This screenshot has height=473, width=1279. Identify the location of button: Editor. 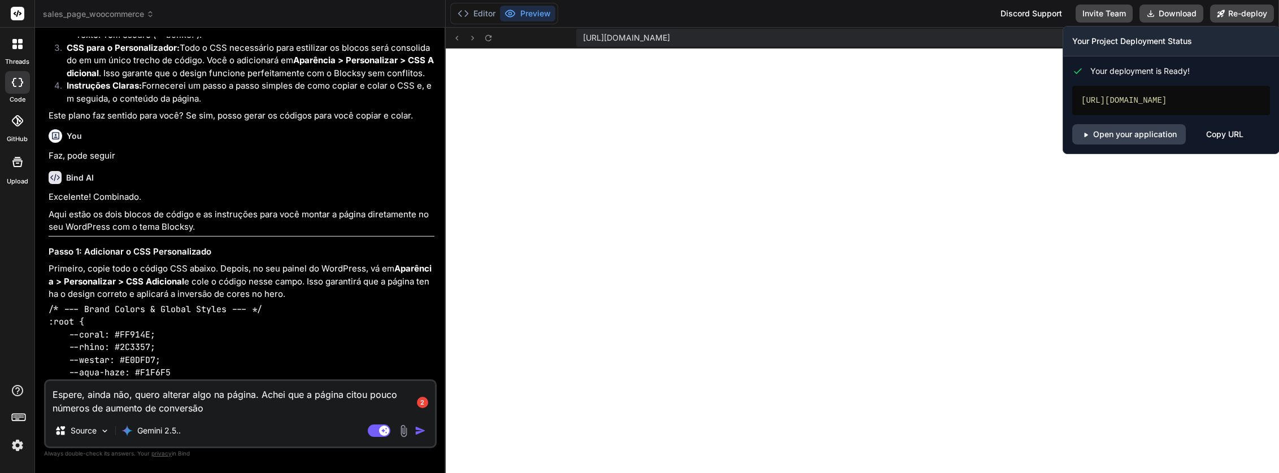
(476, 14).